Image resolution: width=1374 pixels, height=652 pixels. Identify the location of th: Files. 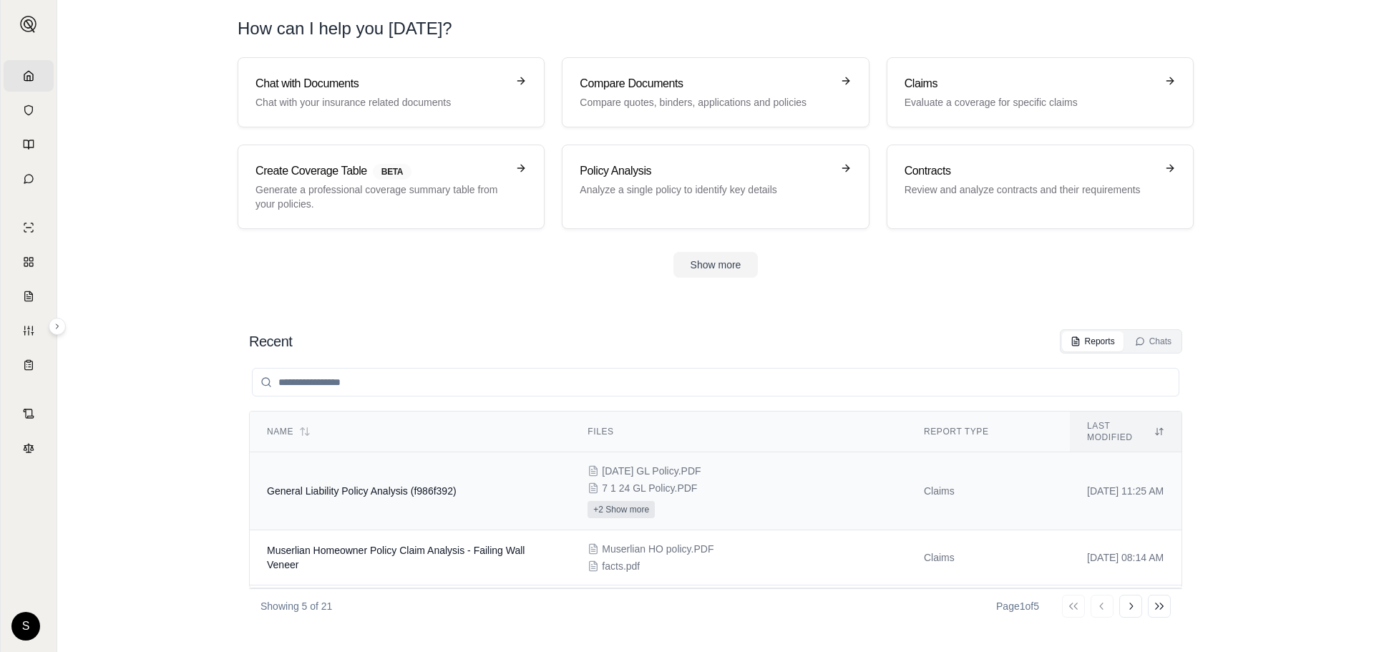
(739, 432).